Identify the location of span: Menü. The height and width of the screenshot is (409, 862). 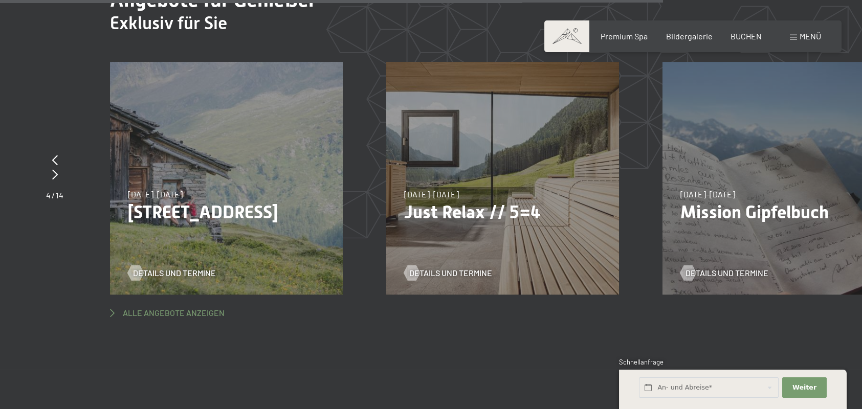
(810, 36).